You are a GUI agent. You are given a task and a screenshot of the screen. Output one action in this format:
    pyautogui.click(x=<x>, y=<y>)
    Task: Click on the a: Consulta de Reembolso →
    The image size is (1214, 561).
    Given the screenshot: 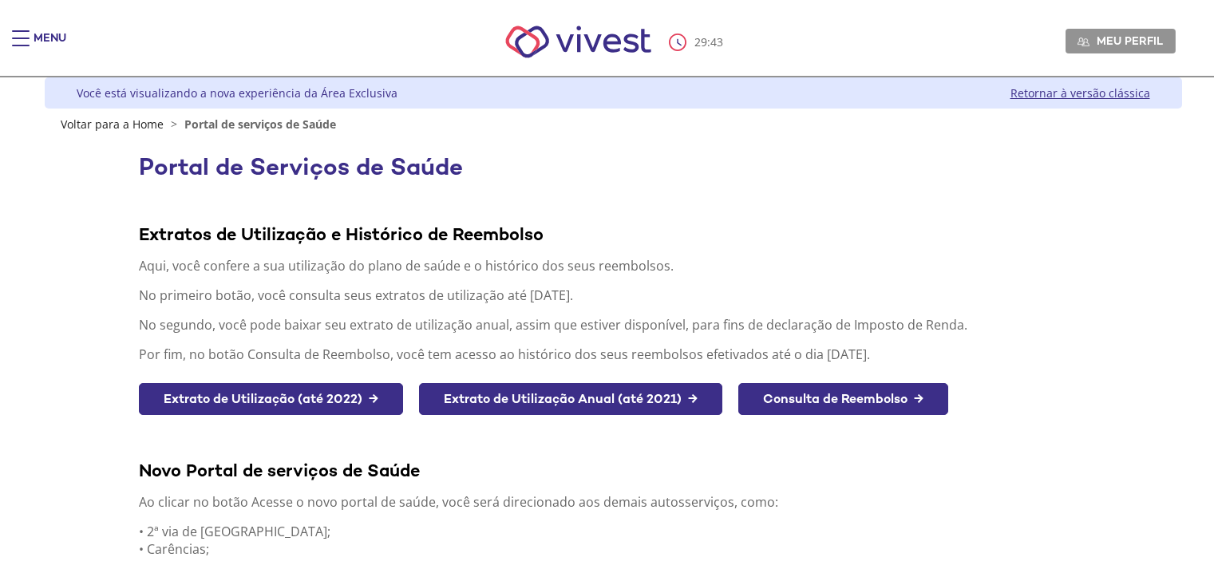 What is the action you would take?
    pyautogui.click(x=843, y=399)
    